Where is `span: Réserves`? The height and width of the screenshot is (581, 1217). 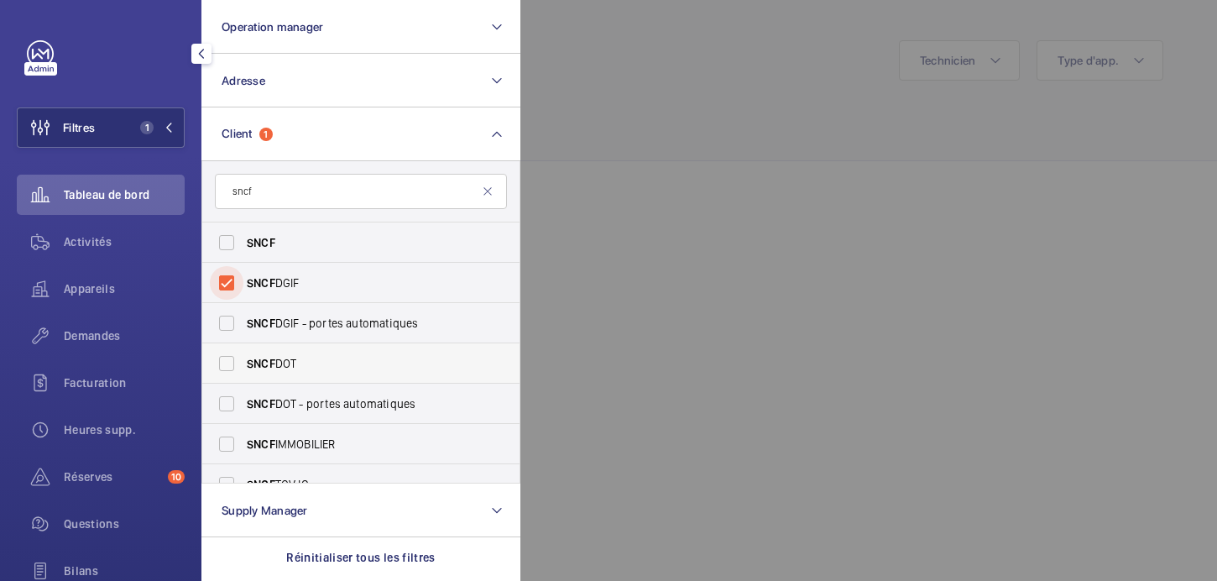 span: Réserves is located at coordinates (113, 477).